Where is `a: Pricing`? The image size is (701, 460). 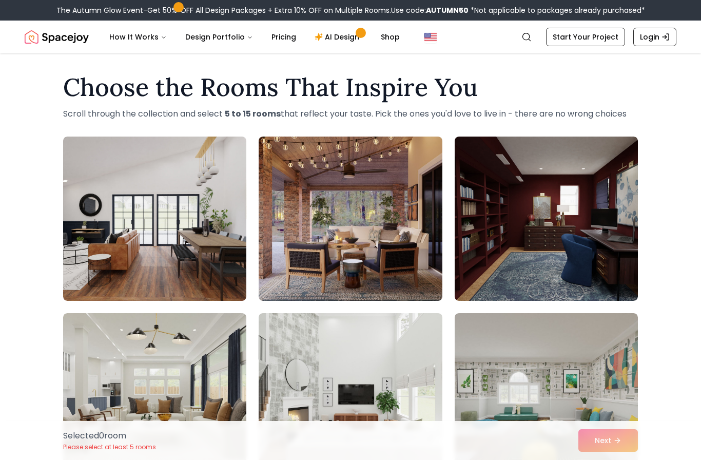
a: Pricing is located at coordinates (284, 37).